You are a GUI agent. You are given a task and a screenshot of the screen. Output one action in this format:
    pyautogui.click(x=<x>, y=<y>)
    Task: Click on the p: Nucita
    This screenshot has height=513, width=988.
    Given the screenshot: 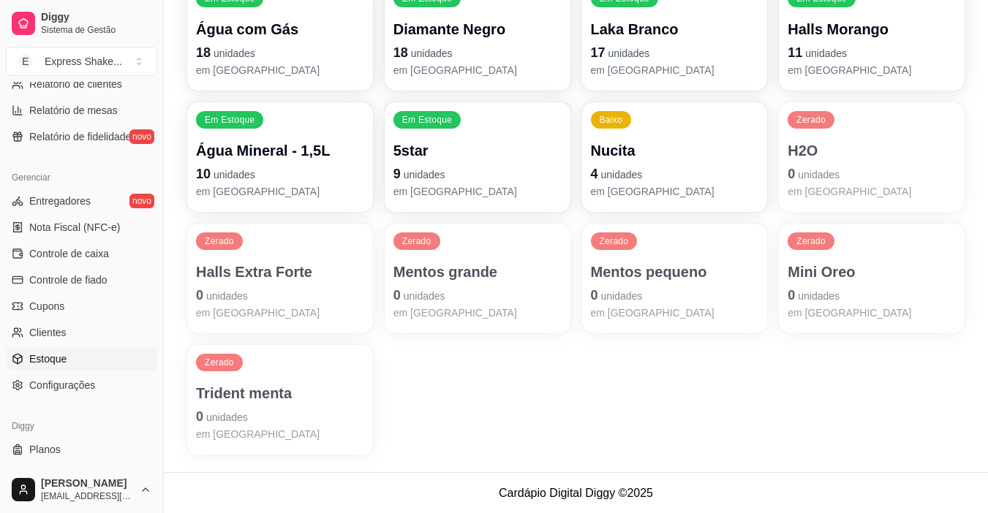 What is the action you would take?
    pyautogui.click(x=675, y=151)
    